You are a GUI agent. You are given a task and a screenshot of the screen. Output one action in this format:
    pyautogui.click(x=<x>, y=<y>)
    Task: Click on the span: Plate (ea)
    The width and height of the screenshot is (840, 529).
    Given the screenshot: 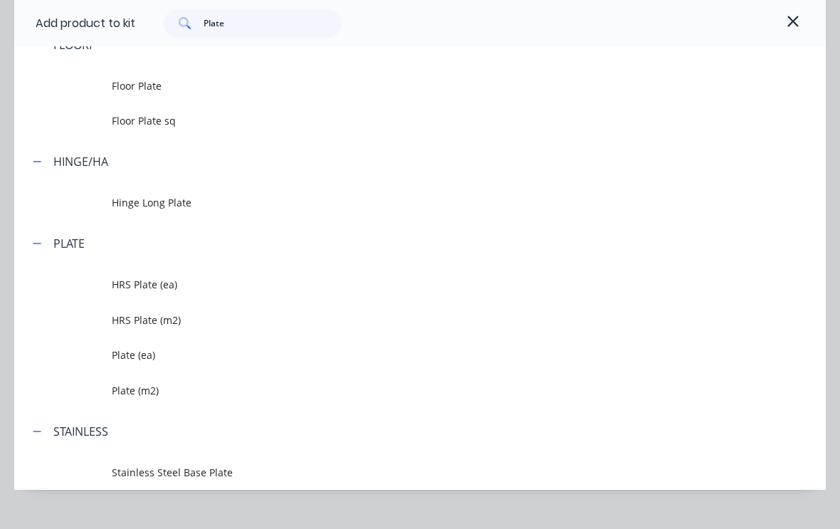 What is the action you would take?
    pyautogui.click(x=397, y=355)
    